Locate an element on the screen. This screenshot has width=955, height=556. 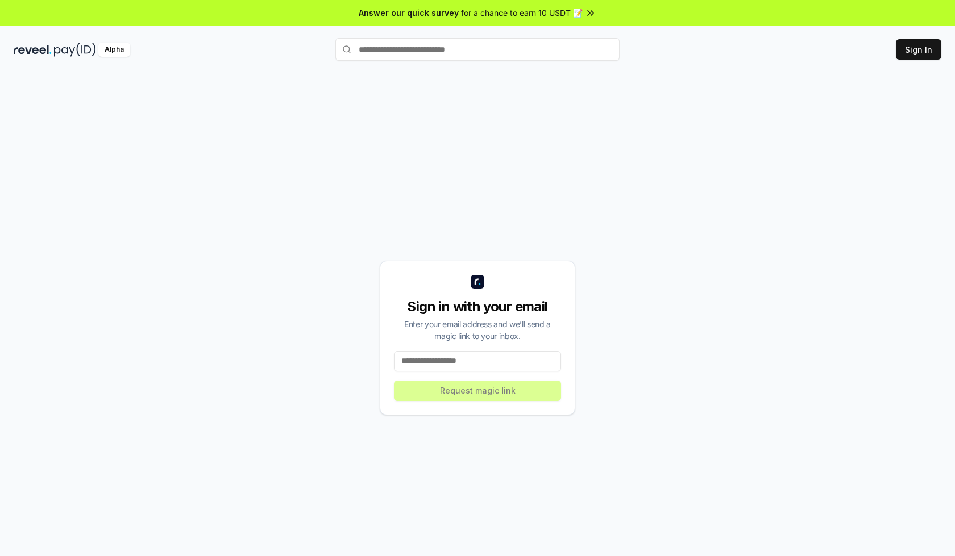
img: pay_id is located at coordinates (75, 49).